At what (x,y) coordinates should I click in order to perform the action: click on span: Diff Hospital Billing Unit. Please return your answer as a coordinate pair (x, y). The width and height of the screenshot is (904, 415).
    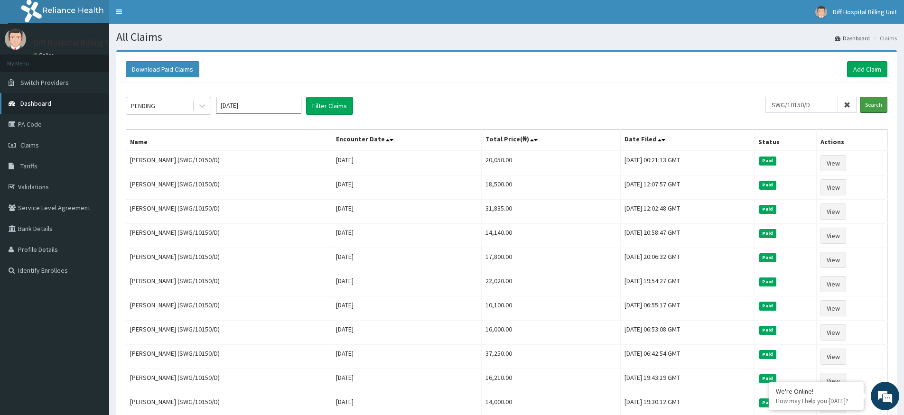
    Looking at the image, I should click on (865, 12).